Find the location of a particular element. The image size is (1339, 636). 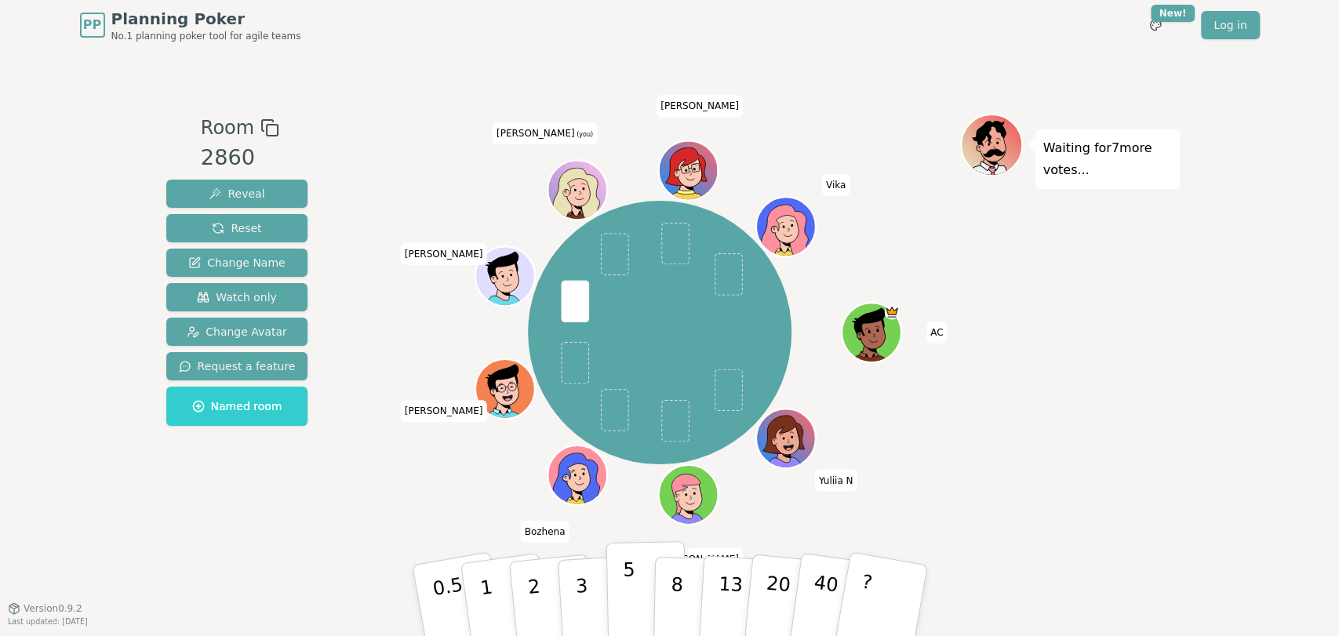

div: 2860 is located at coordinates (240, 158).